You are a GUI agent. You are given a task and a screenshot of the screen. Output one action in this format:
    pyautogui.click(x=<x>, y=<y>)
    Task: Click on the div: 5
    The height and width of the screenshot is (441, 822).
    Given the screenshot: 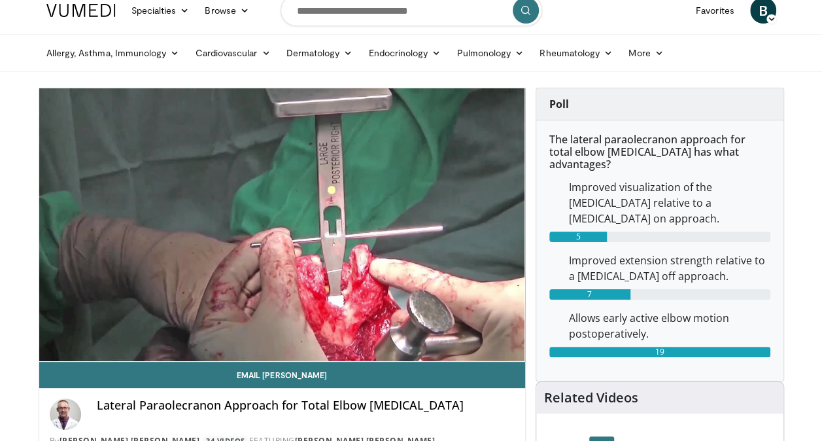 What is the action you would take?
    pyautogui.click(x=578, y=237)
    